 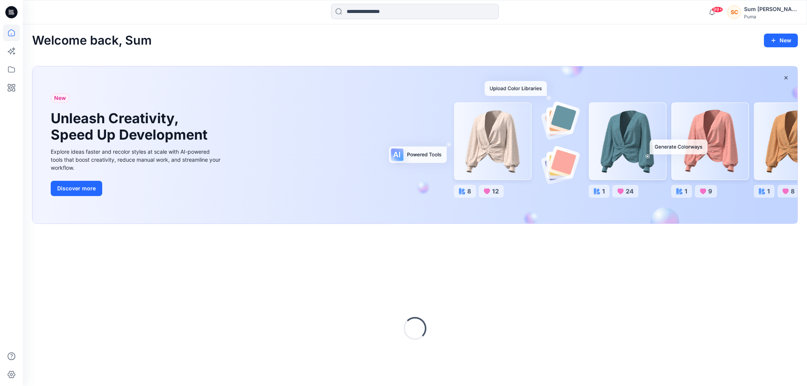 I want to click on h2: Welcome back, Sum, so click(x=92, y=40).